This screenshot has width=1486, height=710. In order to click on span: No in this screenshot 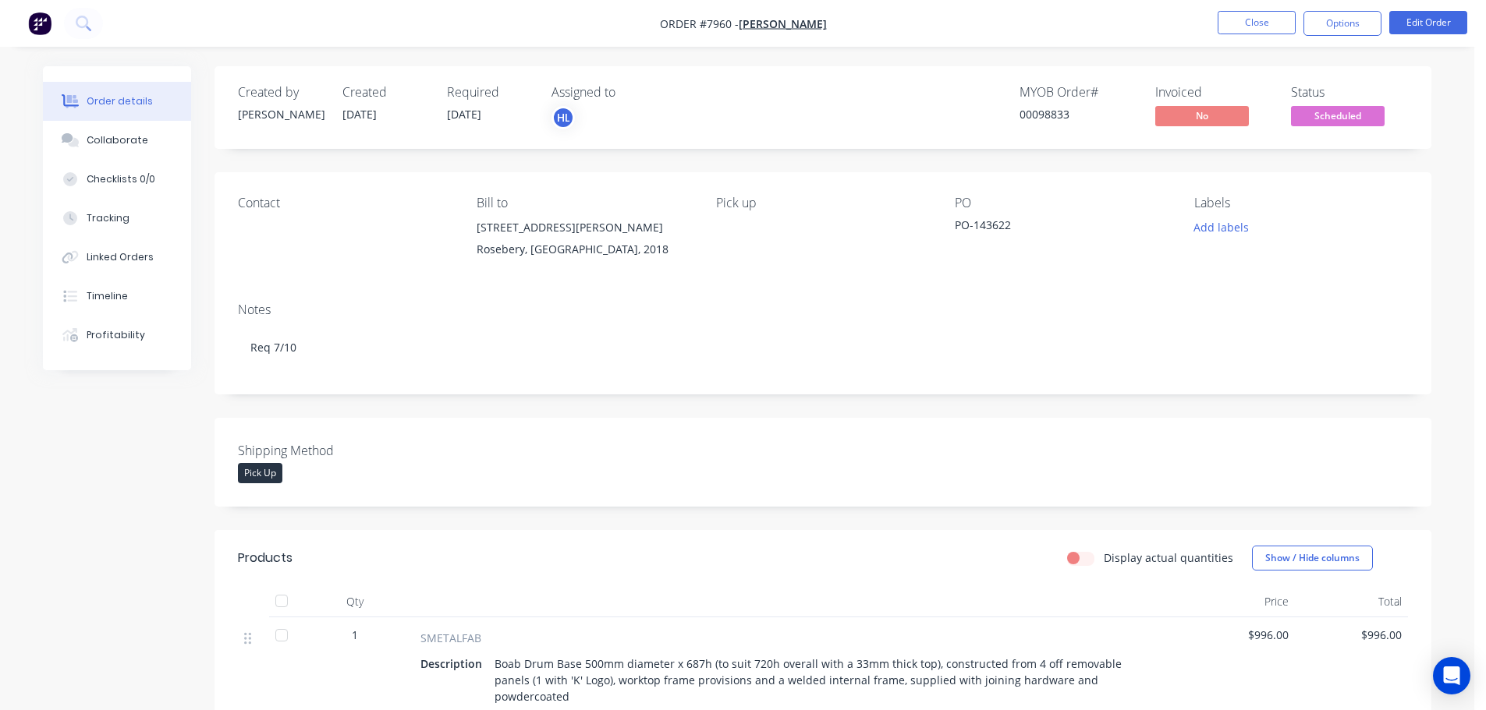, I will do `click(1202, 115)`.